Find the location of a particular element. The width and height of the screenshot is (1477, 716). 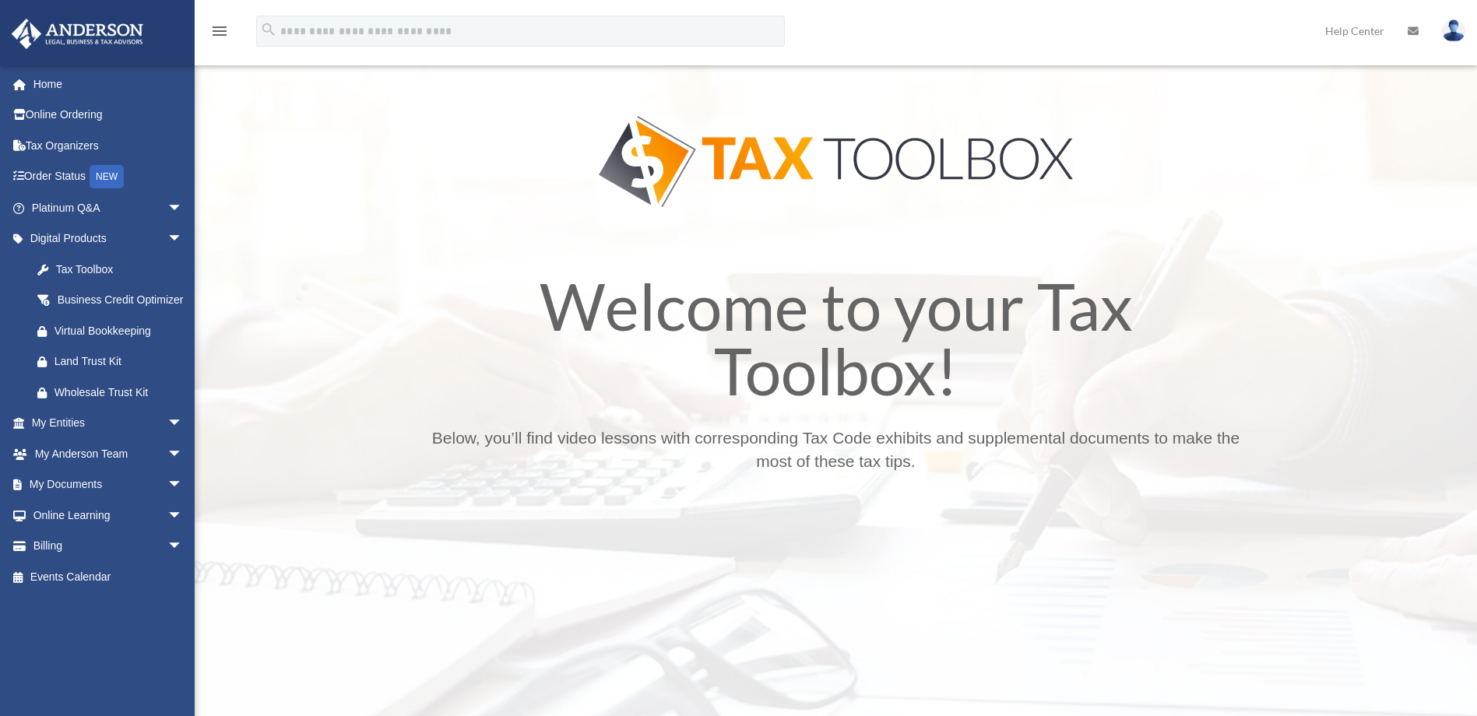

a: Online Learningarrow_drop_down is located at coordinates (108, 516).